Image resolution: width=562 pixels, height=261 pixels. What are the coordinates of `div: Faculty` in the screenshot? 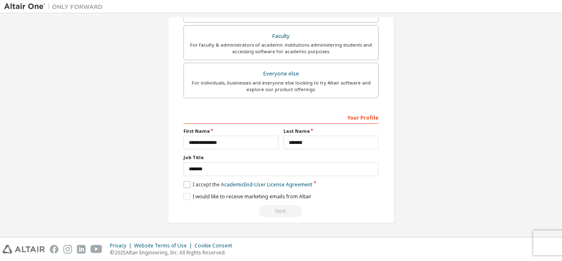 It's located at (281, 36).